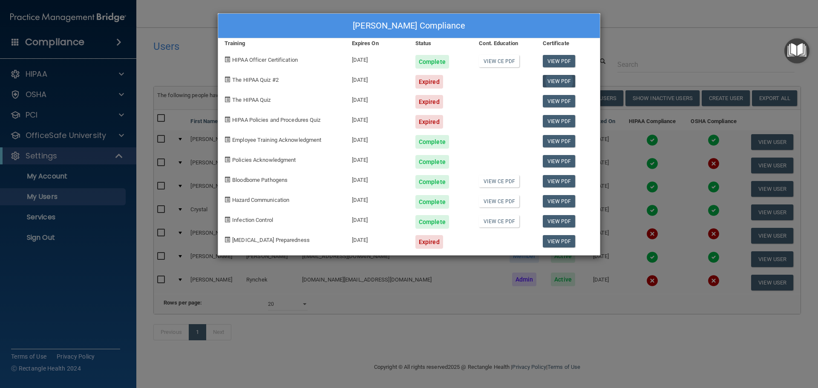  I want to click on span: HIPAA Policies and Procedures Quiz, so click(276, 120).